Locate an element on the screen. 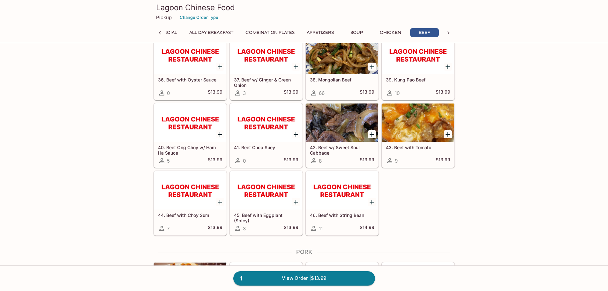  a: 37. Beef w/ Ginger & Green Onion3$13.99 is located at coordinates (266, 68).